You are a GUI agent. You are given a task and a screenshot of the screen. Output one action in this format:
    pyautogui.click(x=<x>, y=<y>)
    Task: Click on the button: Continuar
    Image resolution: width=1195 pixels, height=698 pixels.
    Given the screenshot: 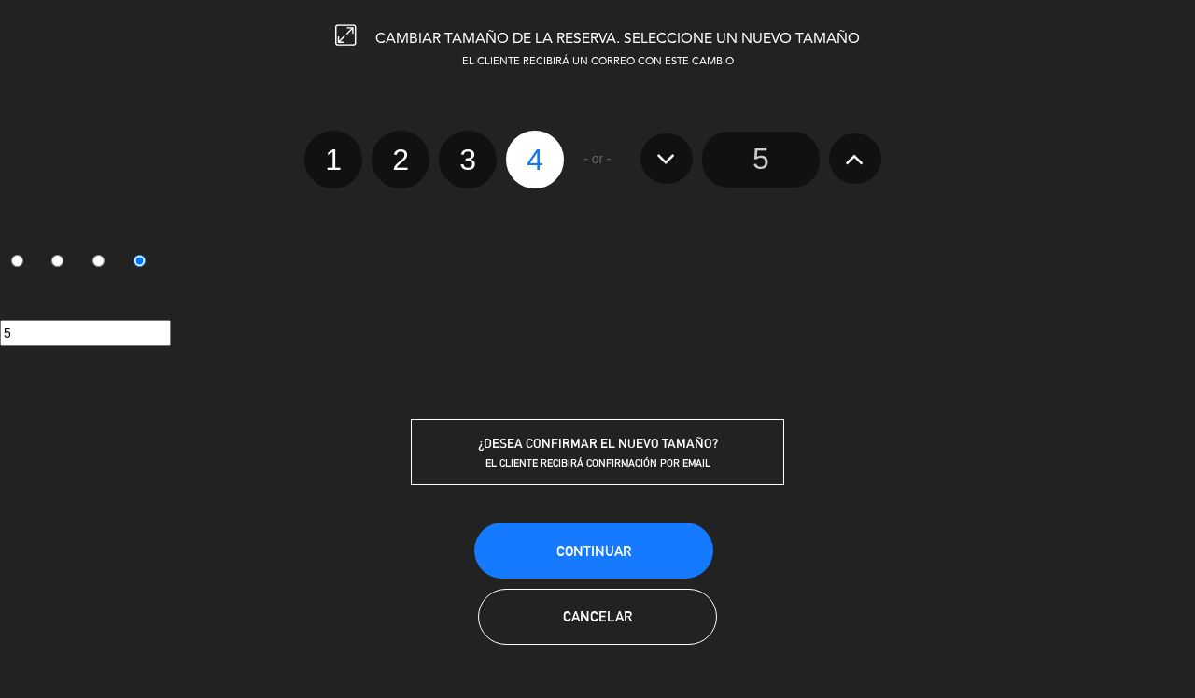 What is the action you would take?
    pyautogui.click(x=594, y=551)
    